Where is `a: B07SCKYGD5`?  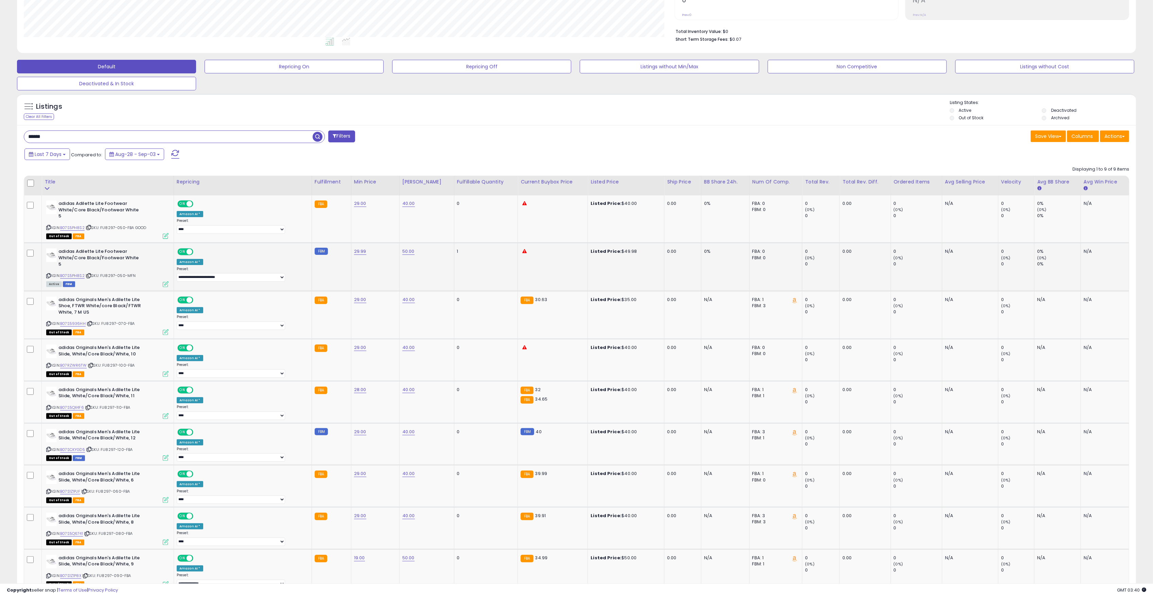
a: B07SCKYGD5 is located at coordinates (72, 450).